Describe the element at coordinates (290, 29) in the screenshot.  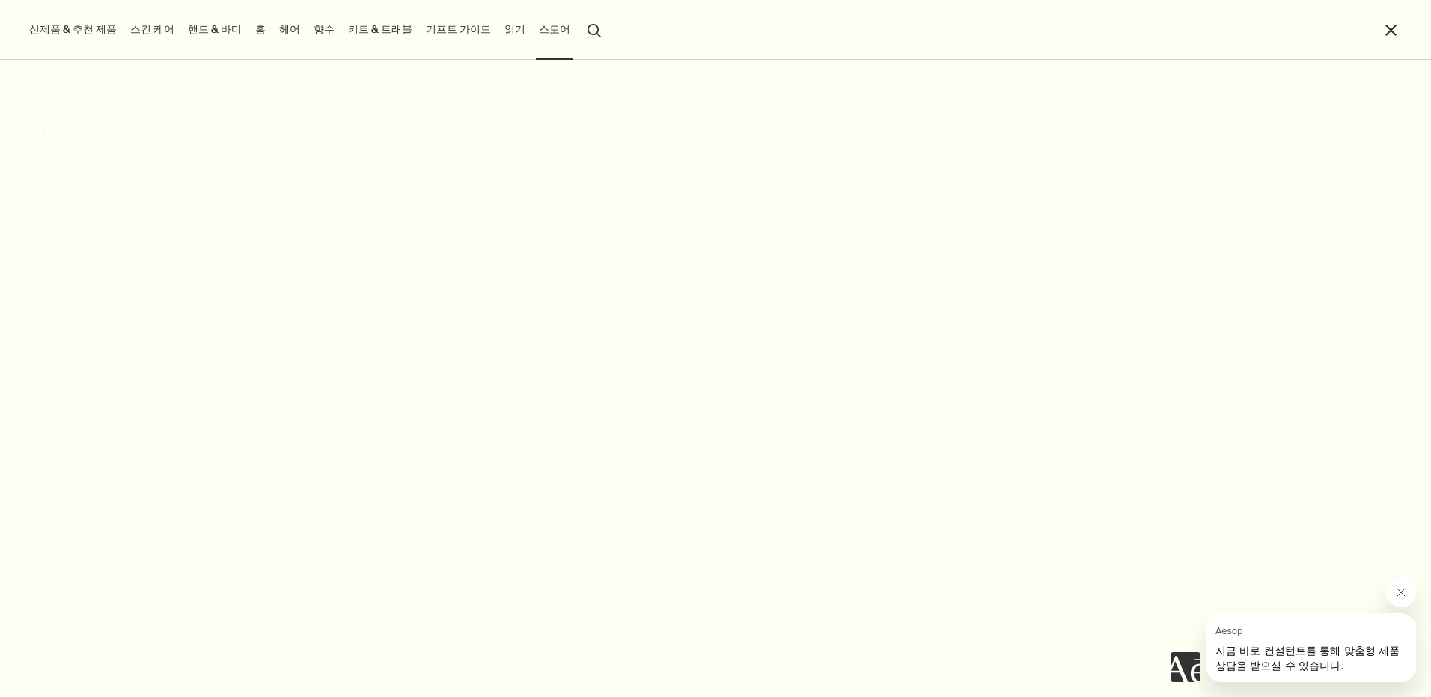
I see `a: 헤어` at that location.